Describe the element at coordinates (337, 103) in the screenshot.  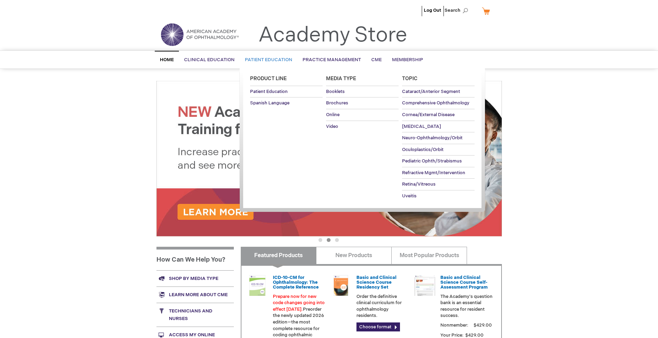
I see `span: Brochures` at that location.